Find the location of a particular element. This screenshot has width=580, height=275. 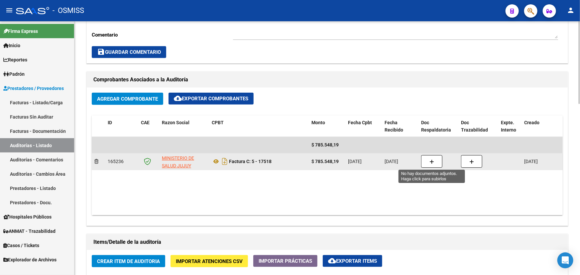

button: Guardar Comentario is located at coordinates (129, 52).